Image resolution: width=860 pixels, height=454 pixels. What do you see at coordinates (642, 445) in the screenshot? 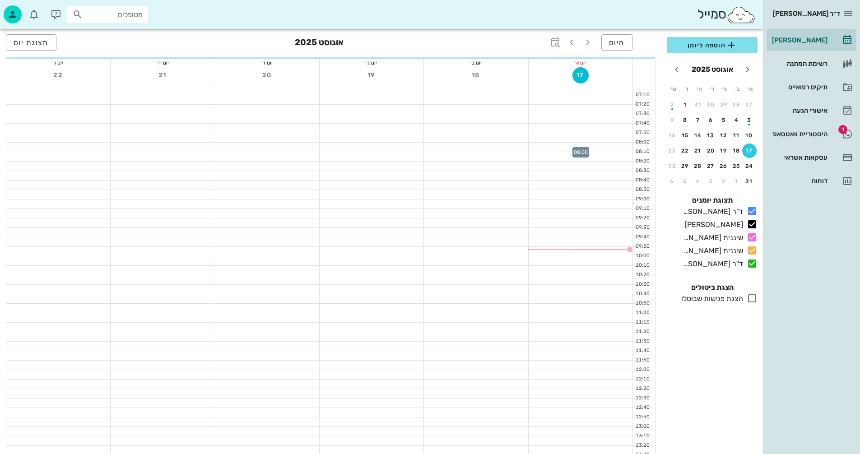
I see `div: 13:20` at bounding box center [642, 445].